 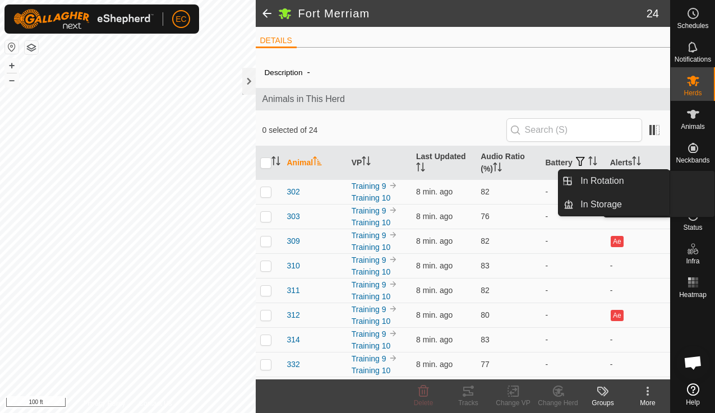 I want to click on span: Animals in This Herd, so click(x=463, y=99).